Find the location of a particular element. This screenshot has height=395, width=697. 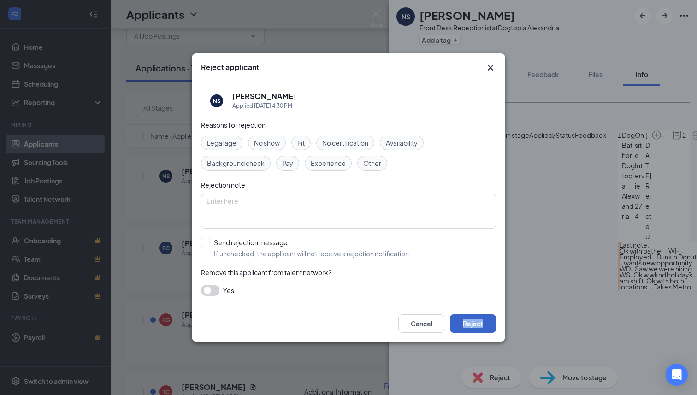

button: Cancel is located at coordinates (422, 324).